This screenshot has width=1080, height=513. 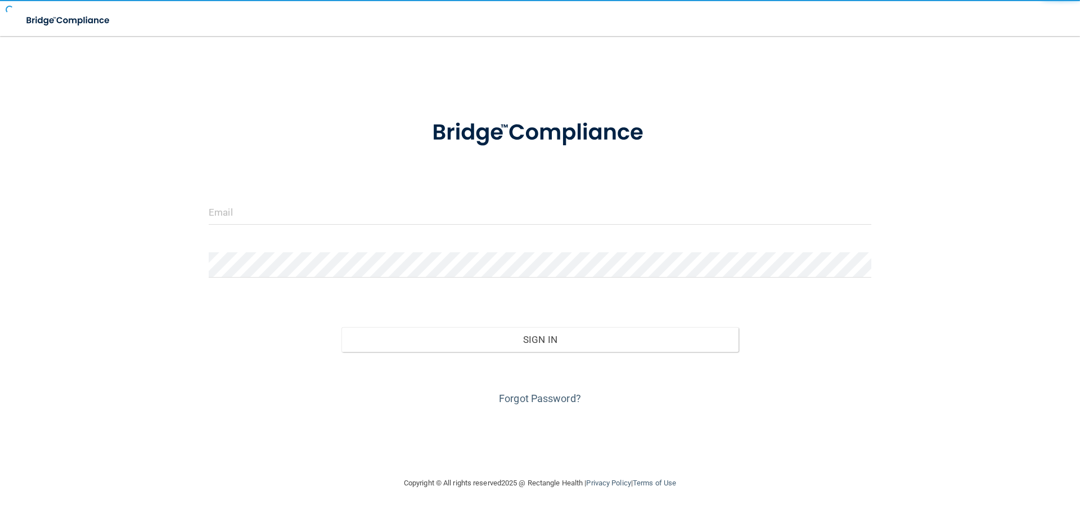 I want to click on a: Privacy Policy, so click(x=608, y=482).